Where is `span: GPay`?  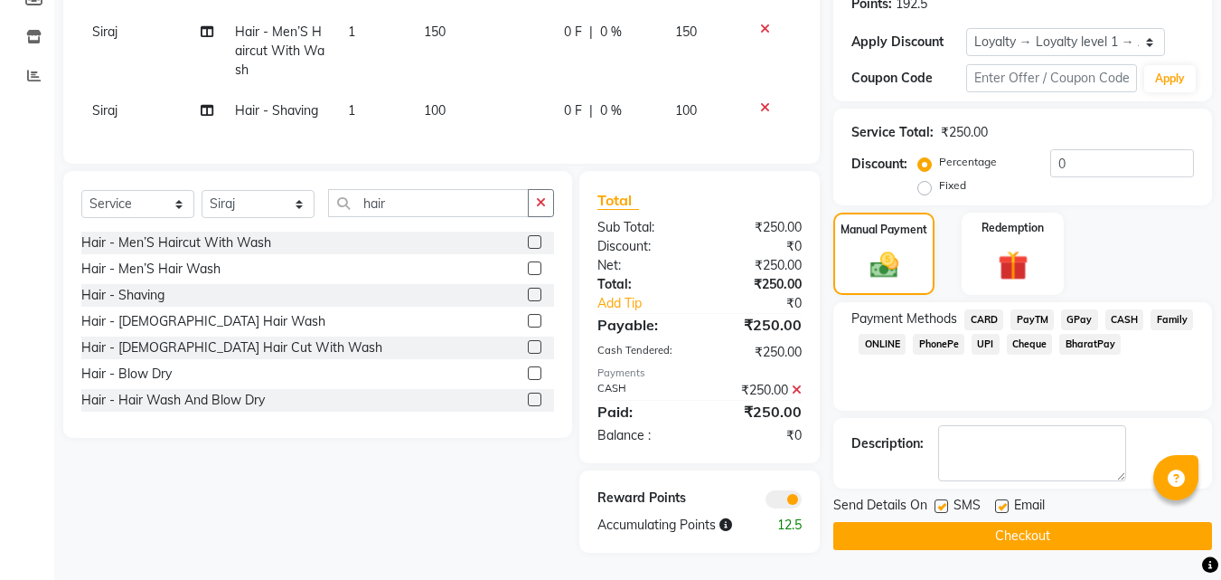
span: GPay is located at coordinates (1079, 319).